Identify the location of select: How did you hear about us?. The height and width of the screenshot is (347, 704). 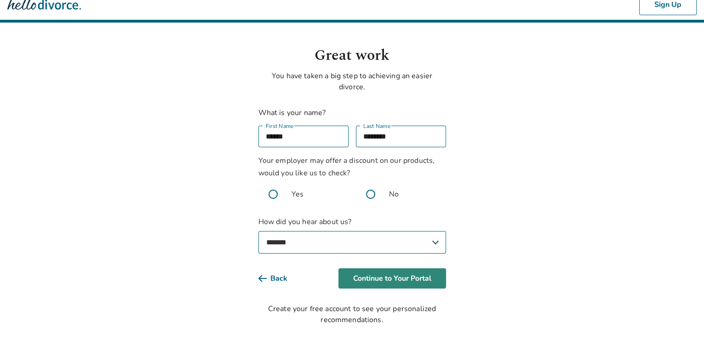
(352, 242).